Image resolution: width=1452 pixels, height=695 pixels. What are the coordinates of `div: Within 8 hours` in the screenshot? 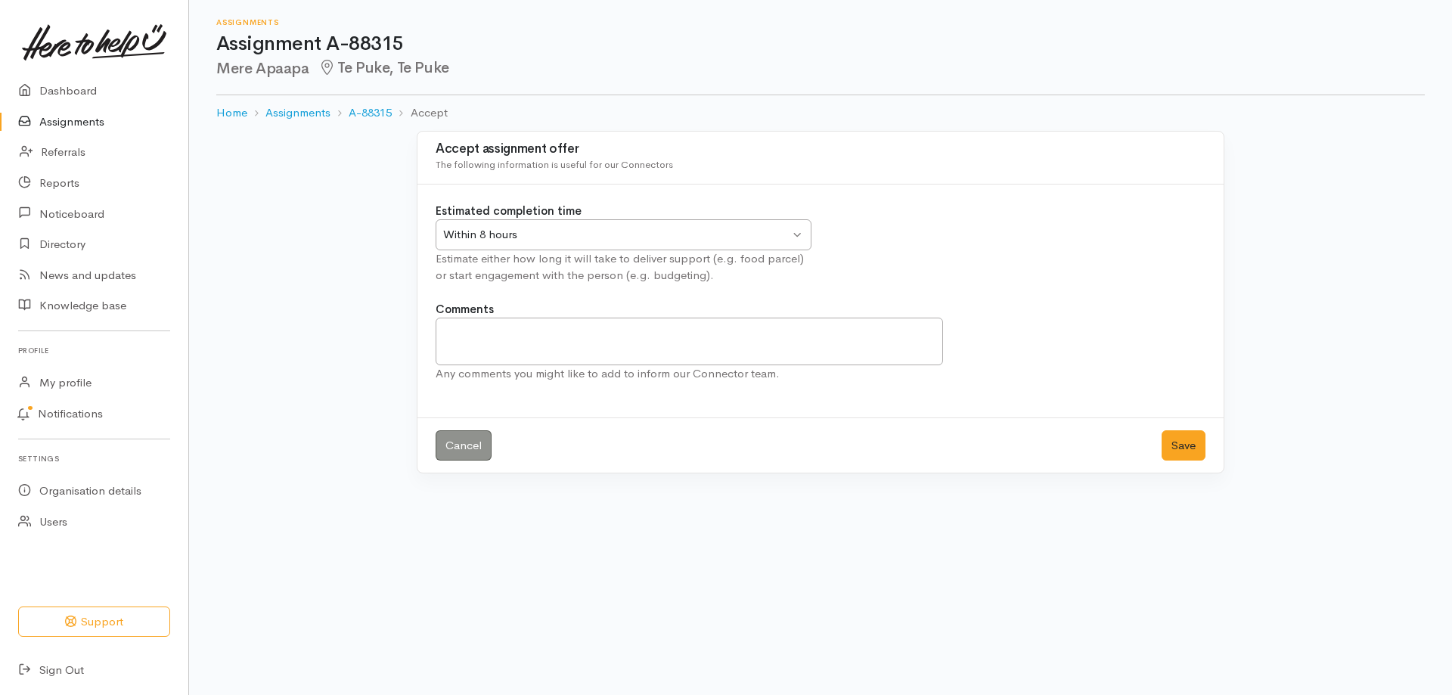 It's located at (616, 234).